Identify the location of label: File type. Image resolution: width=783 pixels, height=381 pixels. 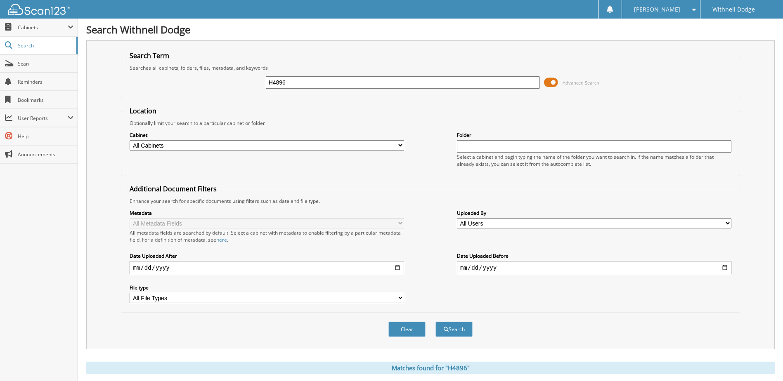
(267, 288).